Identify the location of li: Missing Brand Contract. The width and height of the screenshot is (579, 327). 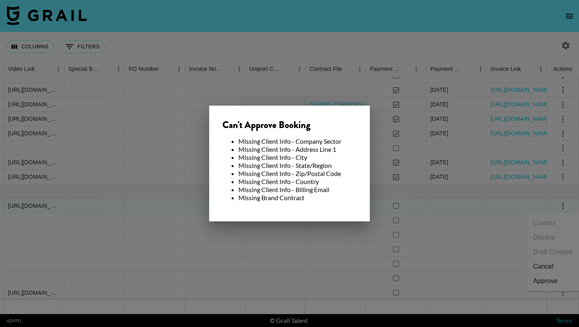
(298, 197).